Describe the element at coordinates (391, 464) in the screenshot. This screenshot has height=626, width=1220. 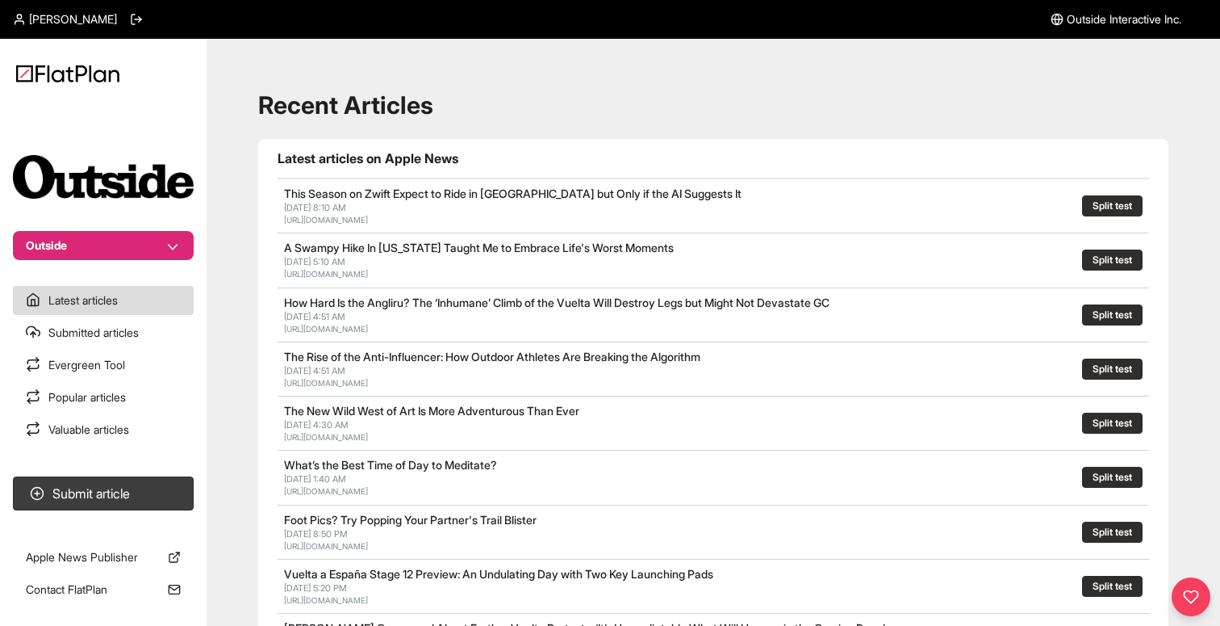
I see `a: What’s the Best Time of Day to Meditate?` at that location.